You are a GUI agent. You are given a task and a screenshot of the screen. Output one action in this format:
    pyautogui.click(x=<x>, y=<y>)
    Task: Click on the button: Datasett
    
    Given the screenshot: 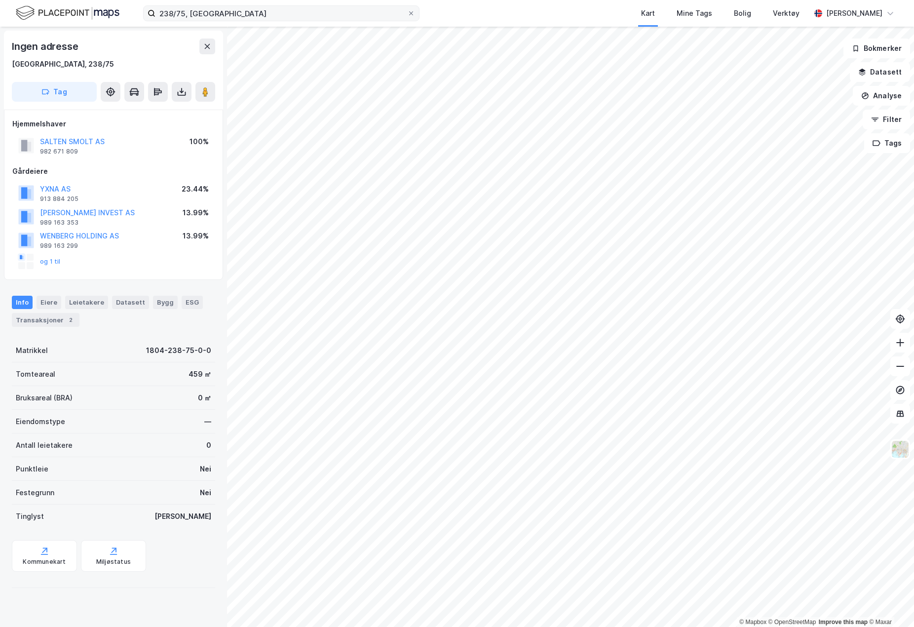 What is the action you would take?
    pyautogui.click(x=880, y=72)
    